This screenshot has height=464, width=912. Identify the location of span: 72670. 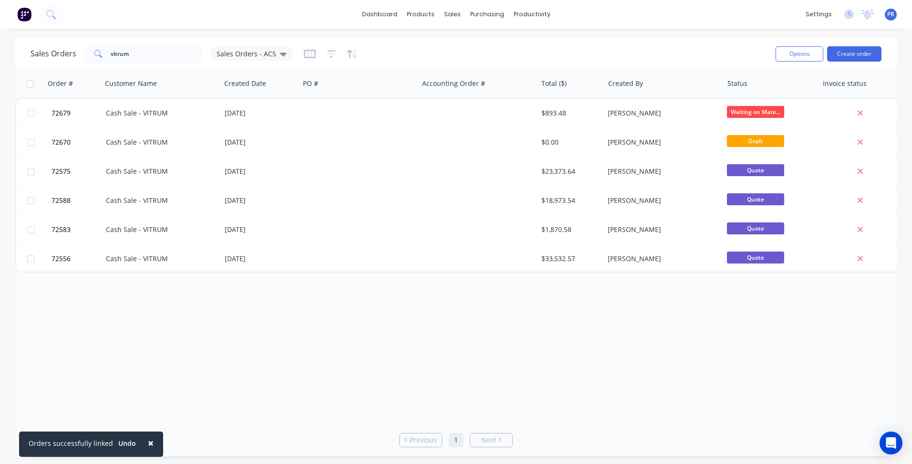
(61, 142).